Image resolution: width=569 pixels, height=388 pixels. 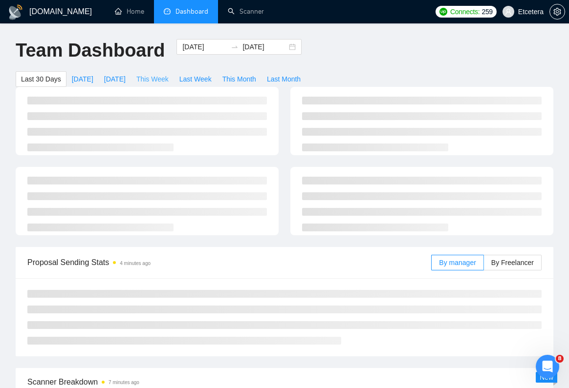 I want to click on span: Connects:, so click(x=465, y=12).